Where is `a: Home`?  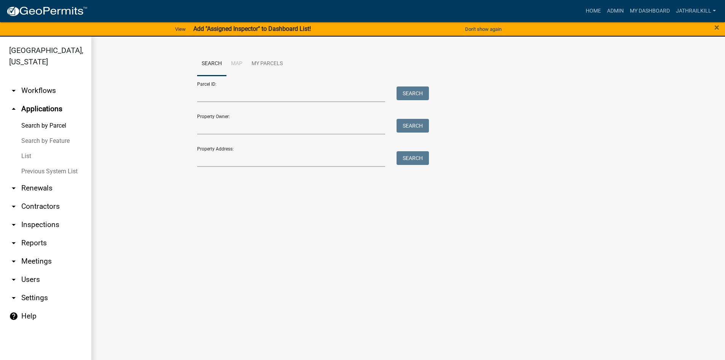
a: Home is located at coordinates (594, 11).